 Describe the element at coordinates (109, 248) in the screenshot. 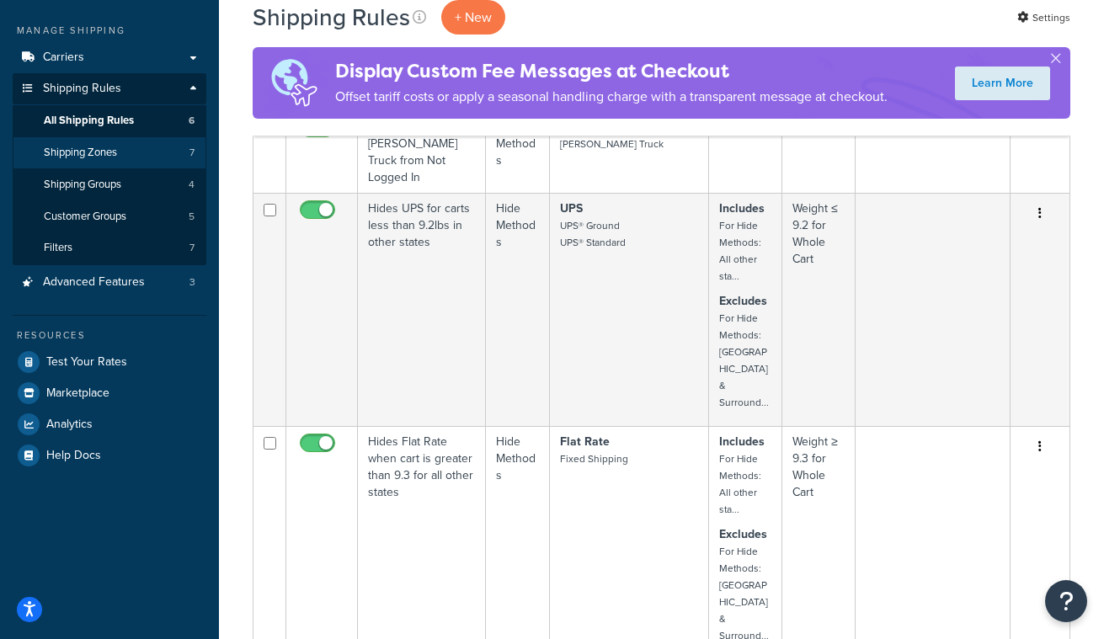

I see `li: Filters` at that location.